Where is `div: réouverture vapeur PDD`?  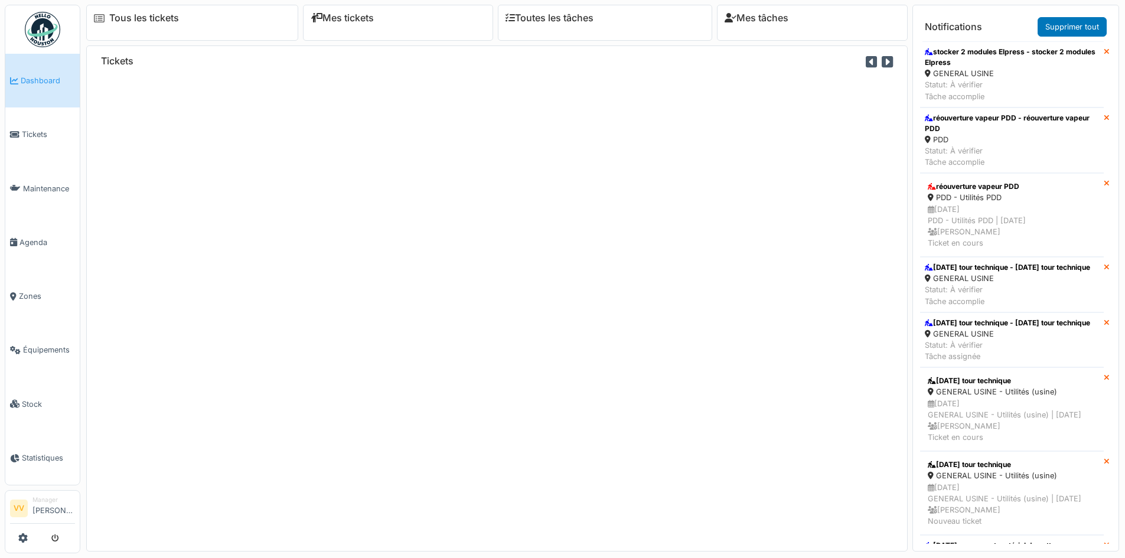 div: réouverture vapeur PDD is located at coordinates (1012, 187).